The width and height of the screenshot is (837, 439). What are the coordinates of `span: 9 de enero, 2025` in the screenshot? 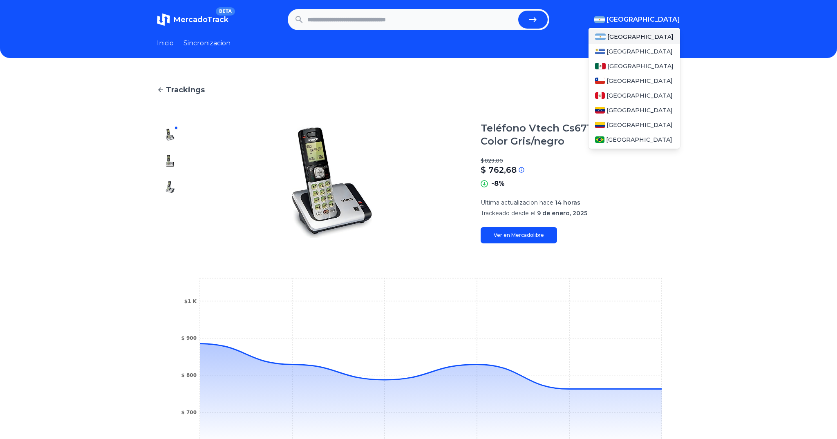 It's located at (562, 213).